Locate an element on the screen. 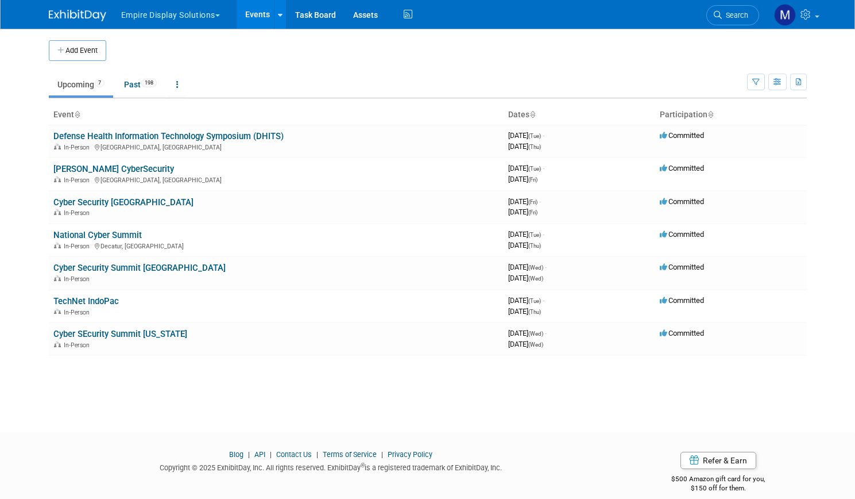  a: Past198 is located at coordinates (140, 84).